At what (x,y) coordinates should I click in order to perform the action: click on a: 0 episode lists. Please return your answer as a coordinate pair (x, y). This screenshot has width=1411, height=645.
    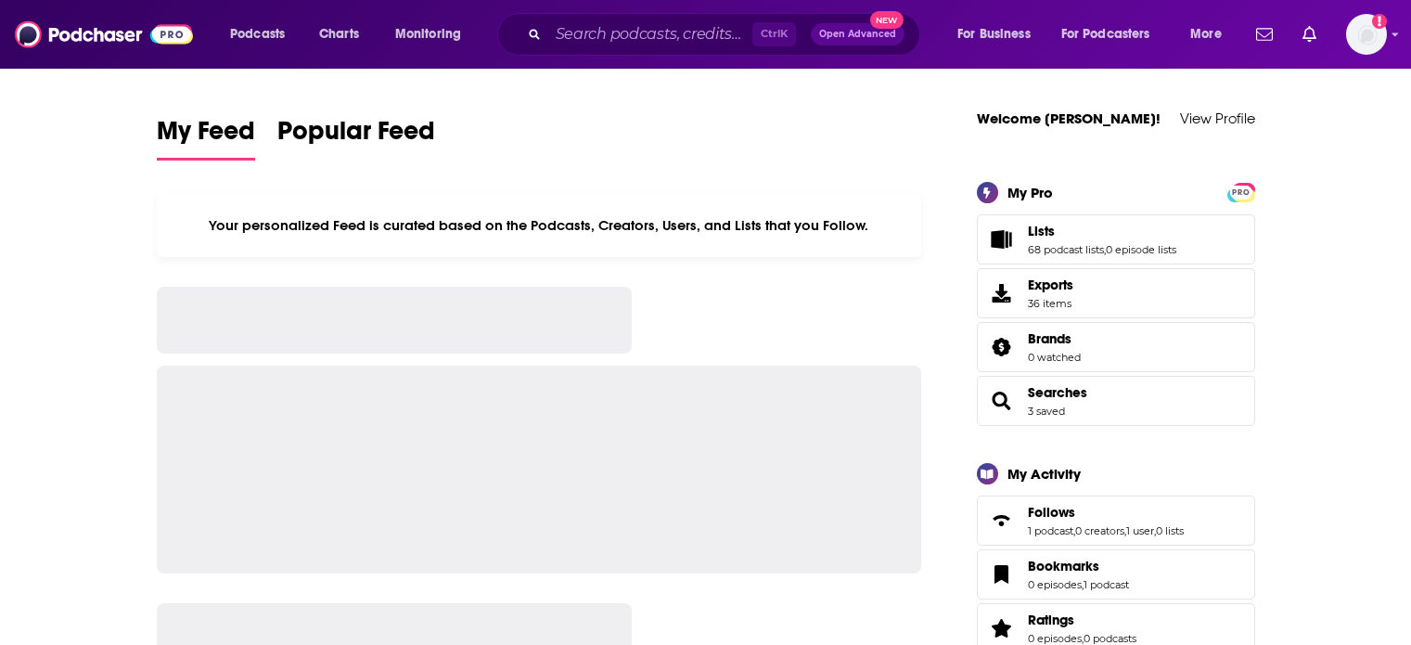
    Looking at the image, I should click on (1141, 250).